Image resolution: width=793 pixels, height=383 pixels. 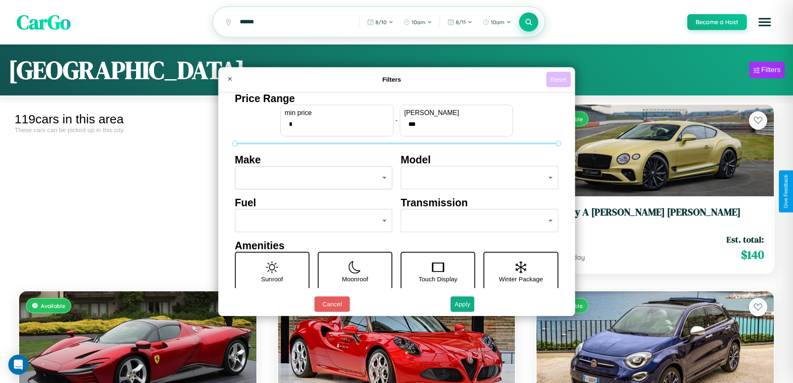 I want to click on span: / day, so click(x=576, y=257).